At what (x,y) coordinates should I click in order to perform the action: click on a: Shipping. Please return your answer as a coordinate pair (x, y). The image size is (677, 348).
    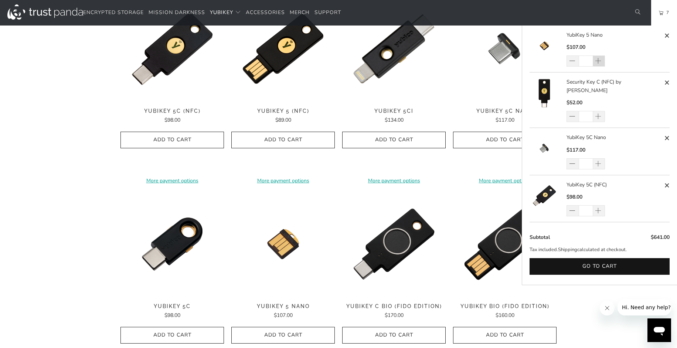
    Looking at the image, I should click on (567, 249).